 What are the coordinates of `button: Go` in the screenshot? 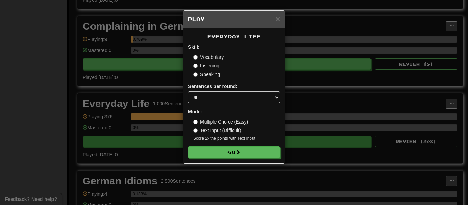 It's located at (234, 153).